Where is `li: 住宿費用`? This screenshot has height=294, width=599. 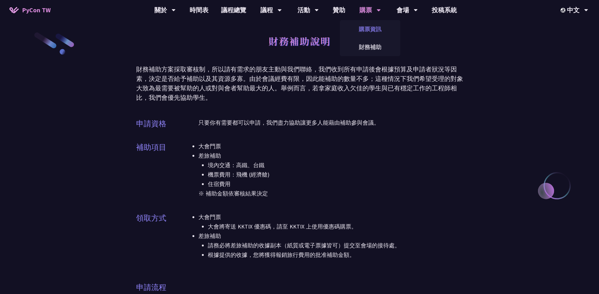
li: 住宿費用 is located at coordinates (335, 184).